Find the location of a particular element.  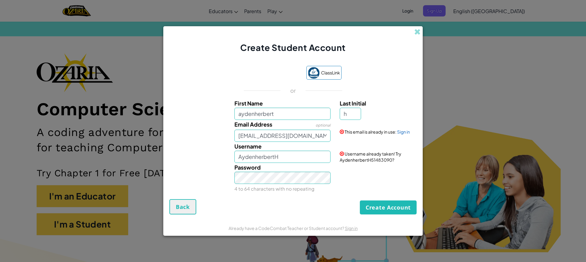

button: Create Account is located at coordinates (389, 208).